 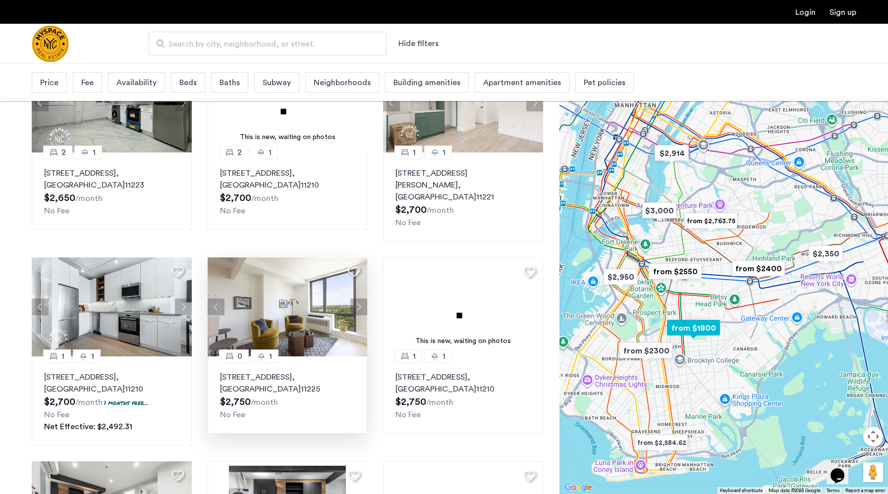 I want to click on div: $3,000, so click(x=659, y=211).